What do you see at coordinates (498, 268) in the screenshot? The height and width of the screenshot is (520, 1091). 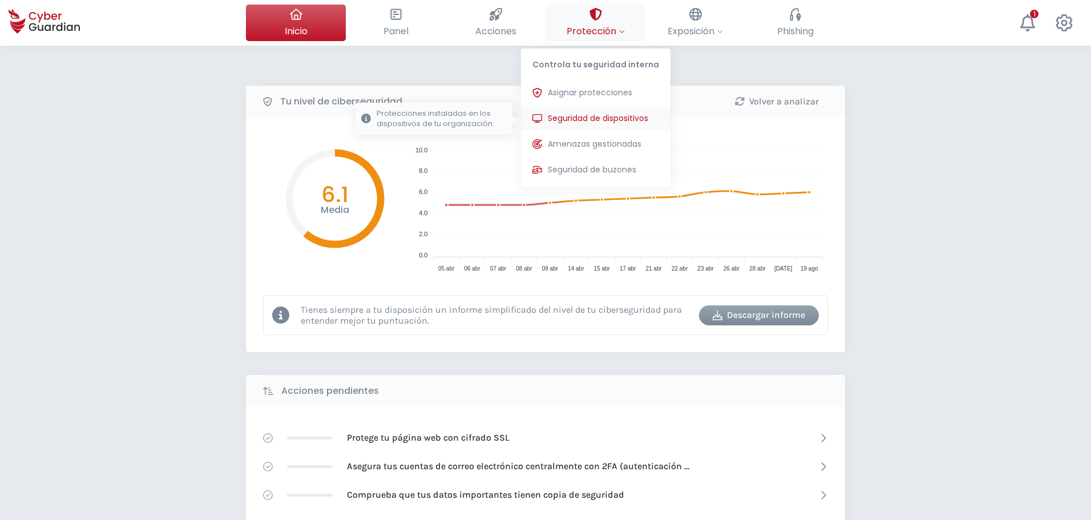 I see `tspan: 07 abr` at bounding box center [498, 268].